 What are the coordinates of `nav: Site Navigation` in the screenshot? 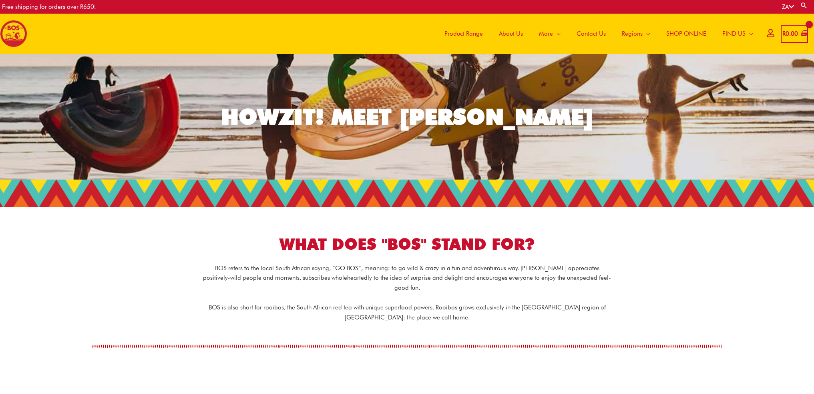 It's located at (596, 34).